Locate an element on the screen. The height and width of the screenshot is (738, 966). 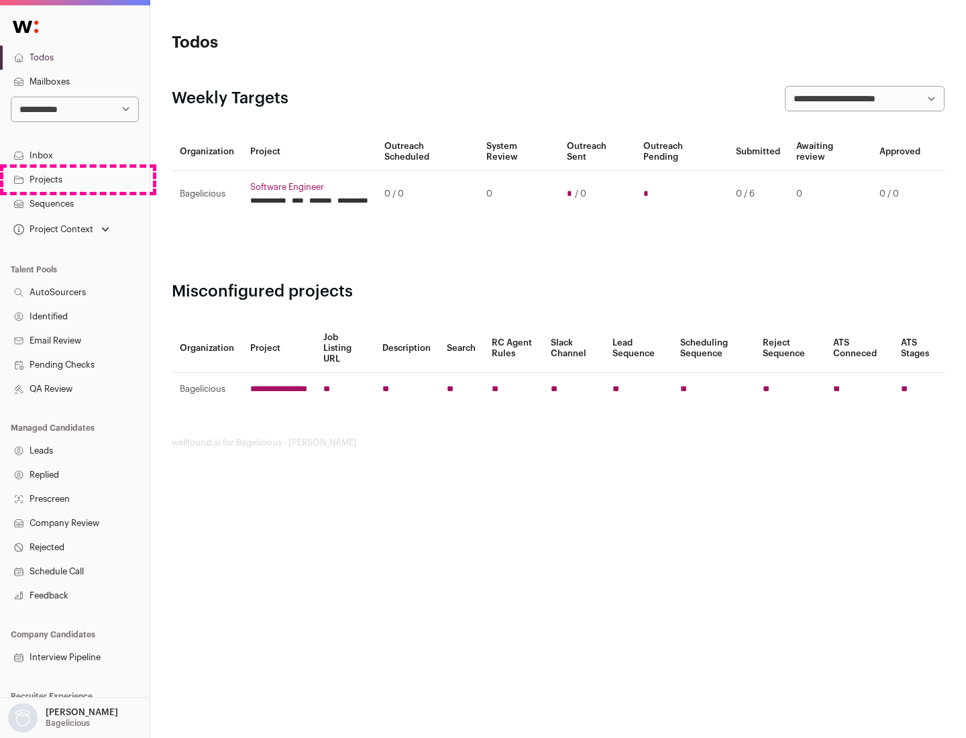
h2: Weekly Targets is located at coordinates (230, 99).